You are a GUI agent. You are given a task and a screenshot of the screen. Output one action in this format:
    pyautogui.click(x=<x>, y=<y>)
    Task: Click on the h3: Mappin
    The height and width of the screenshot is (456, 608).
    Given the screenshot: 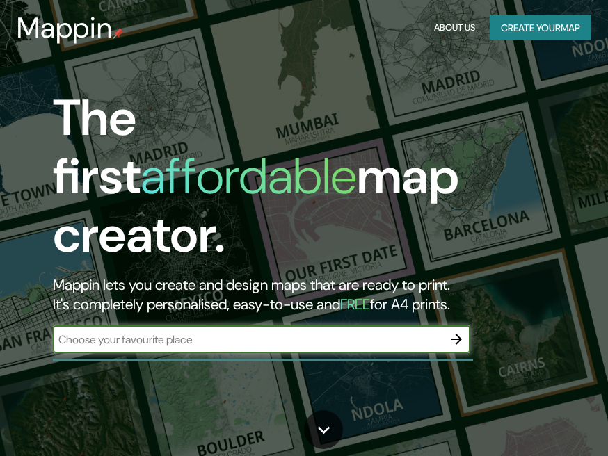 What is the action you would take?
    pyautogui.click(x=65, y=28)
    